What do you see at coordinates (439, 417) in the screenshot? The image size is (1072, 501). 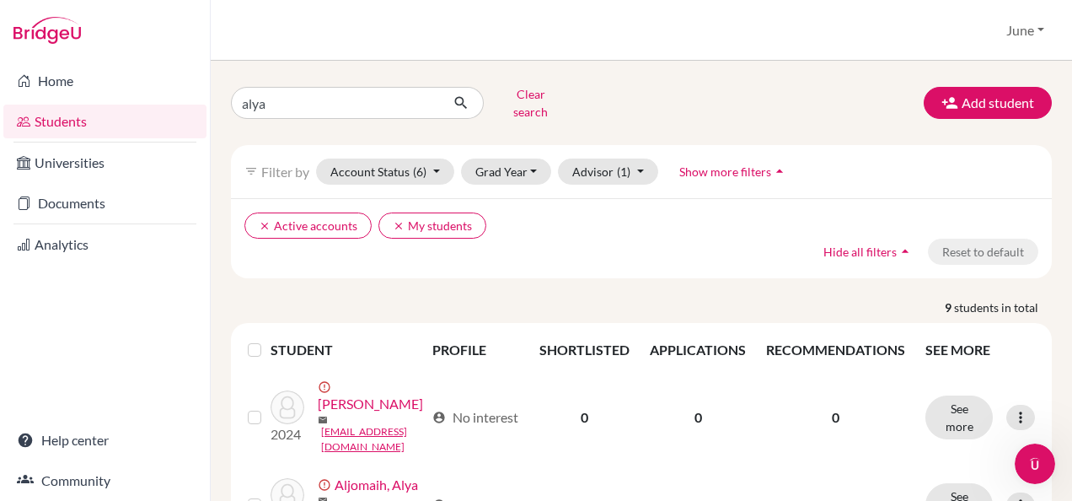 I see `span: account_circle` at bounding box center [439, 417].